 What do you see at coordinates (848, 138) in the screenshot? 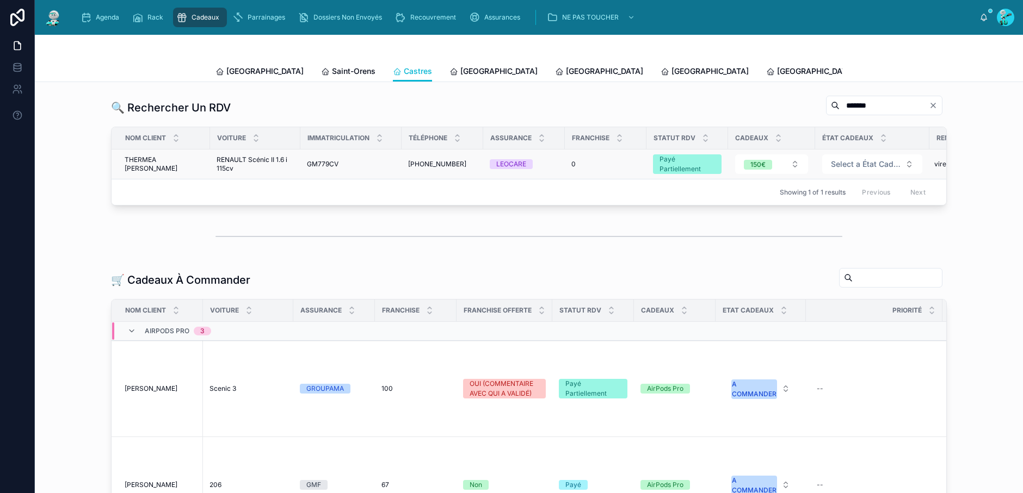
I see `span: État Cadeaux` at bounding box center [848, 138].